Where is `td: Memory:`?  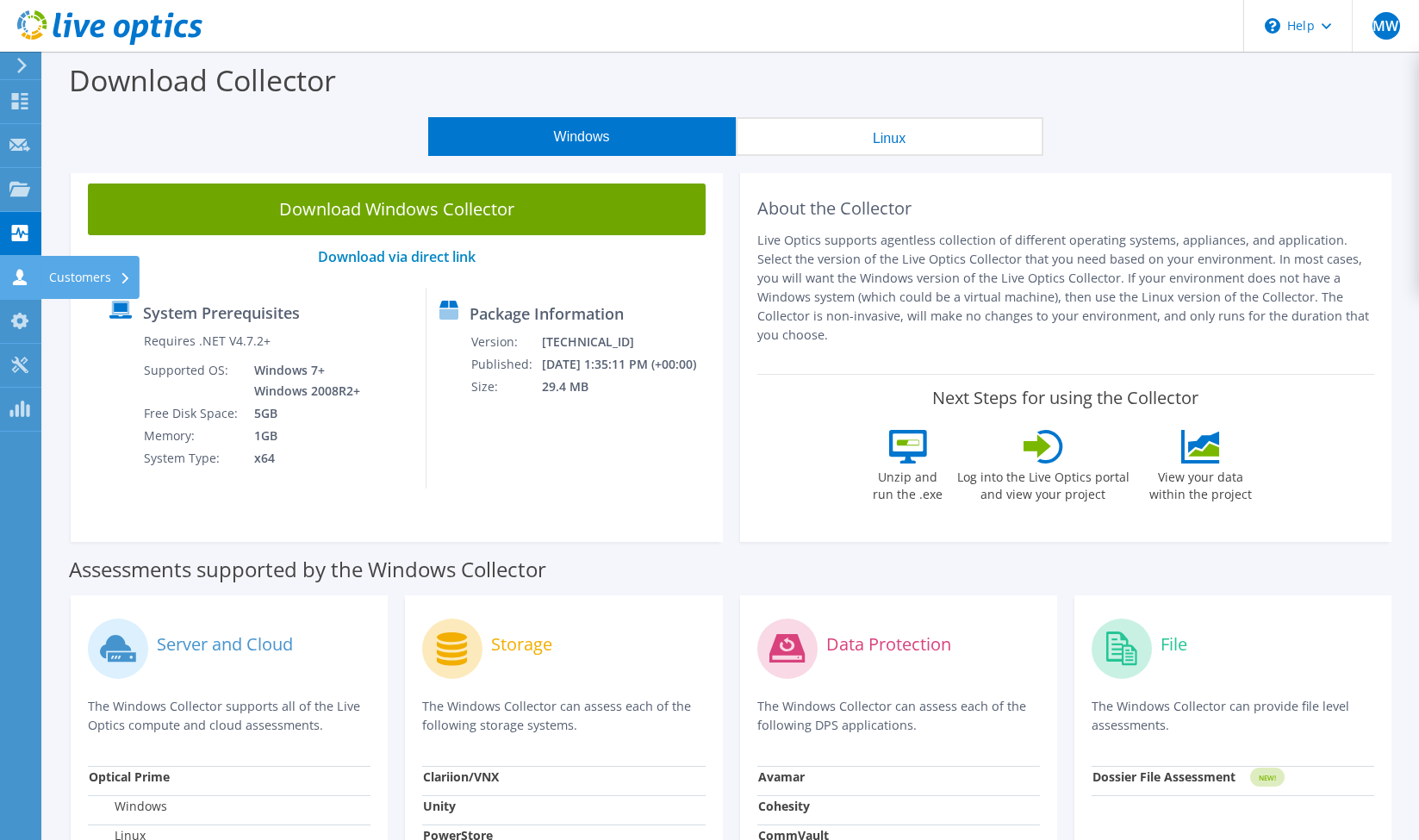
td: Memory: is located at coordinates (192, 436).